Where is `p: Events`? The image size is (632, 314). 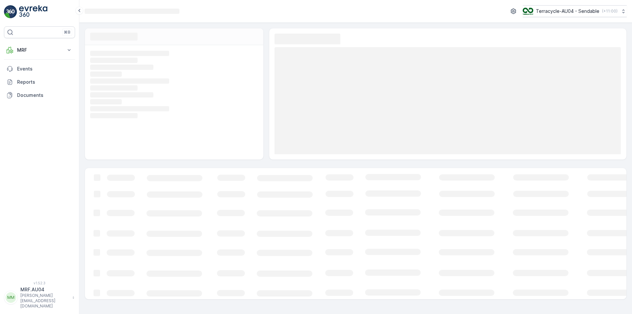 p: Events is located at coordinates (45, 69).